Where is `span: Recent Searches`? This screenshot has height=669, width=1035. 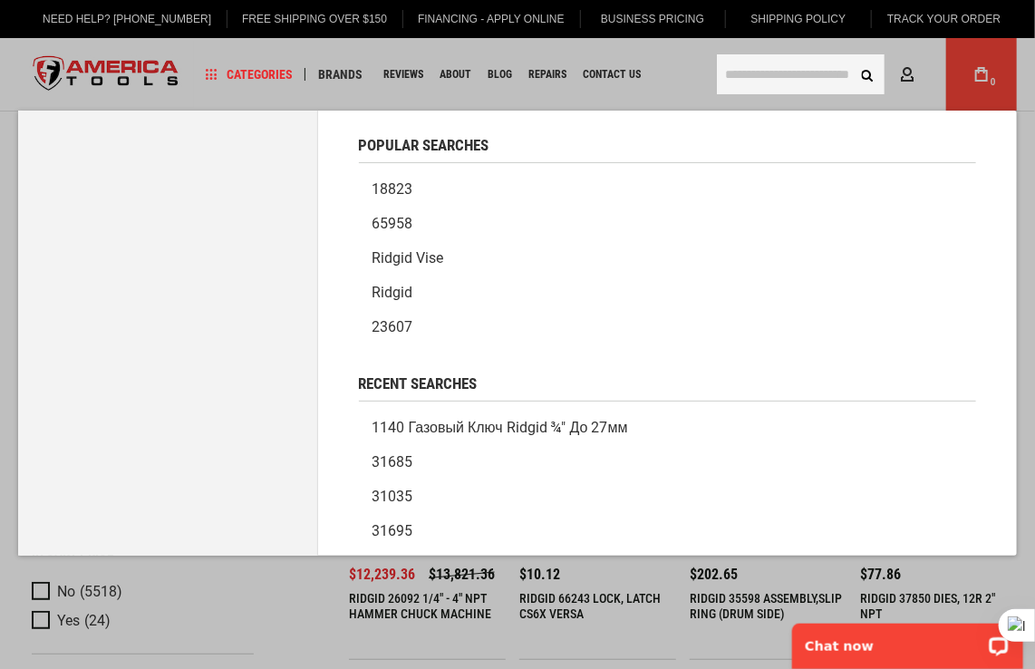
span: Recent Searches is located at coordinates (418, 383).